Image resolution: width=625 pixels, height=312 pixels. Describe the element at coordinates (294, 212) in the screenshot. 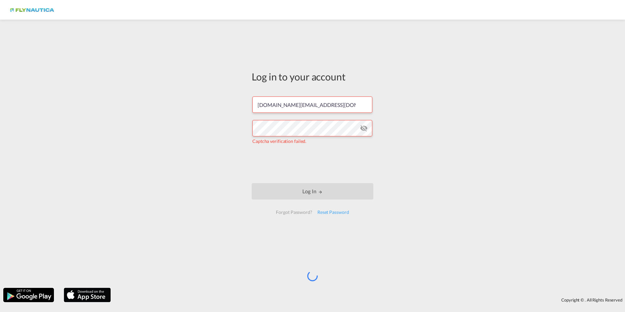

I see `div: Forgot Password?` at that location.